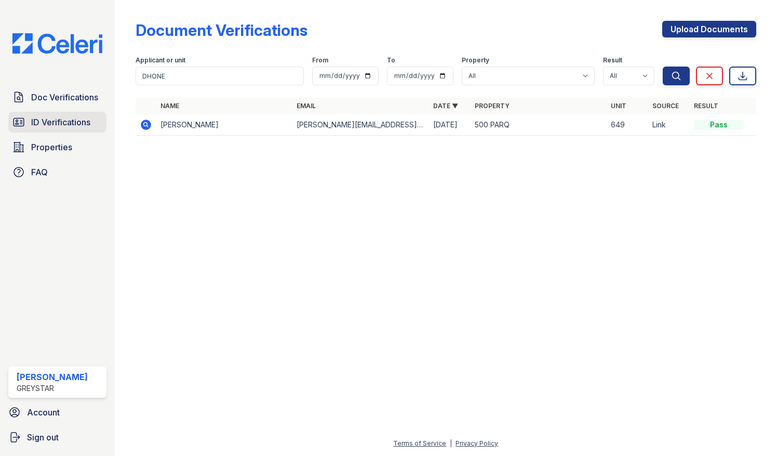  Describe the element at coordinates (306, 105) in the screenshot. I see `a: Email` at that location.